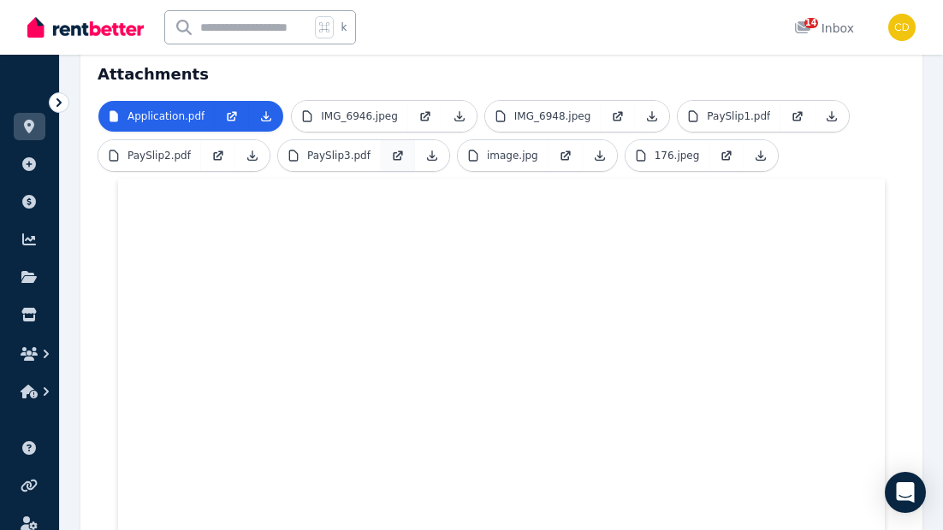 This screenshot has width=943, height=530. What do you see at coordinates (150, 156) in the screenshot?
I see `a: PaySlip2.pdf` at bounding box center [150, 156].